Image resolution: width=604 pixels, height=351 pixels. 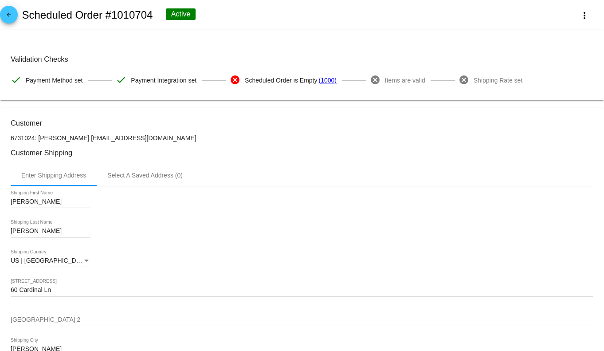 I want to click on h3: Validation Checks, so click(x=302, y=59).